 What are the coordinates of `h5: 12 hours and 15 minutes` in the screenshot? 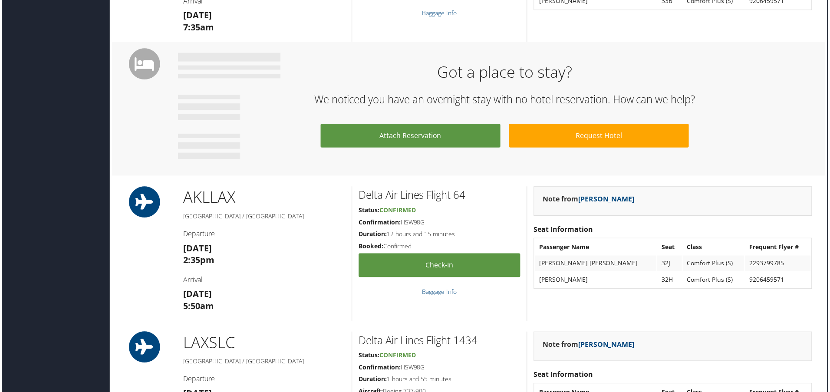 It's located at (440, 235).